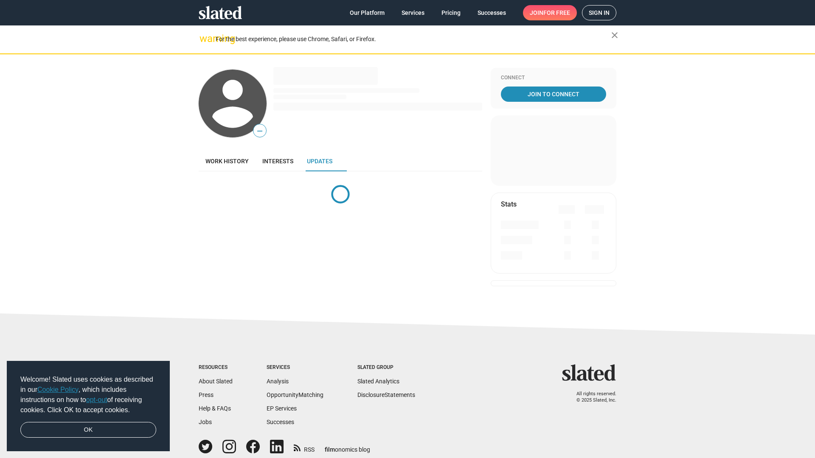  Describe the element at coordinates (508, 204) in the screenshot. I see `mat-card-title: Stats` at that location.